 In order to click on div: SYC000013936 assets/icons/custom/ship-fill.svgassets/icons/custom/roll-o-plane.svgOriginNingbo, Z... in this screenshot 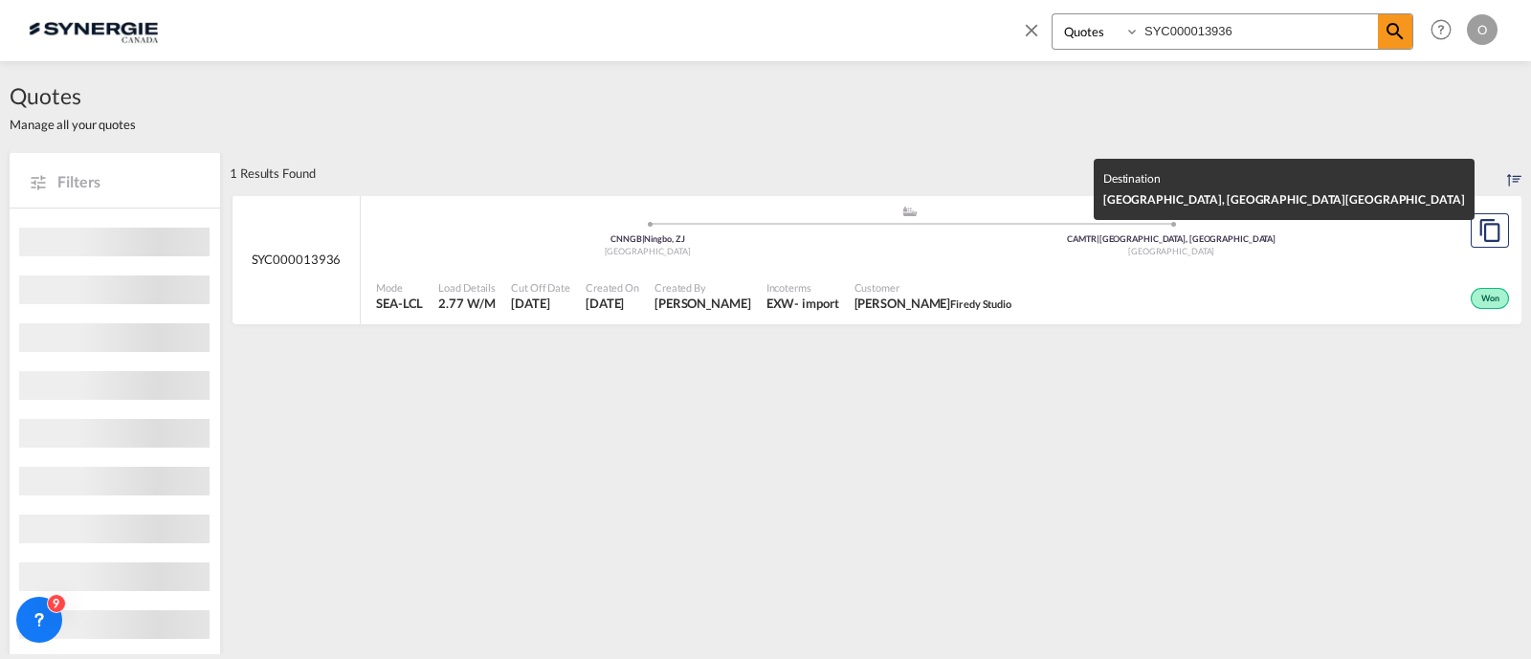, I will do `click(876, 260)`.